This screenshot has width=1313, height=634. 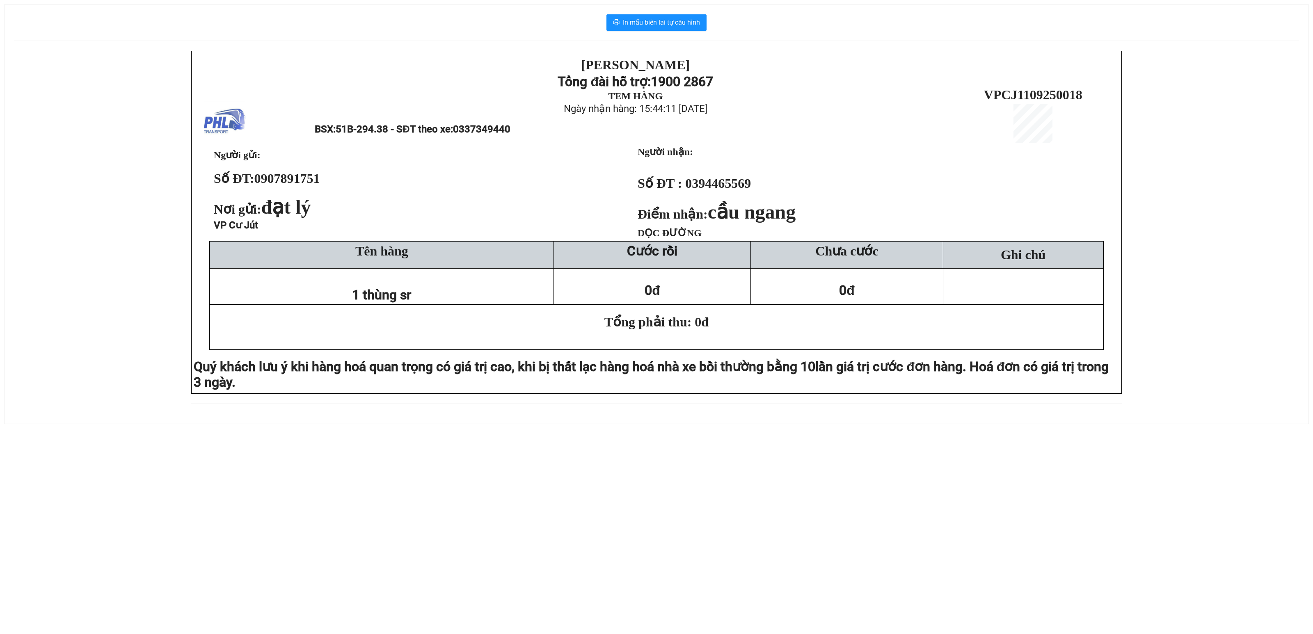 I want to click on span: Người gửi:, so click(x=237, y=155).